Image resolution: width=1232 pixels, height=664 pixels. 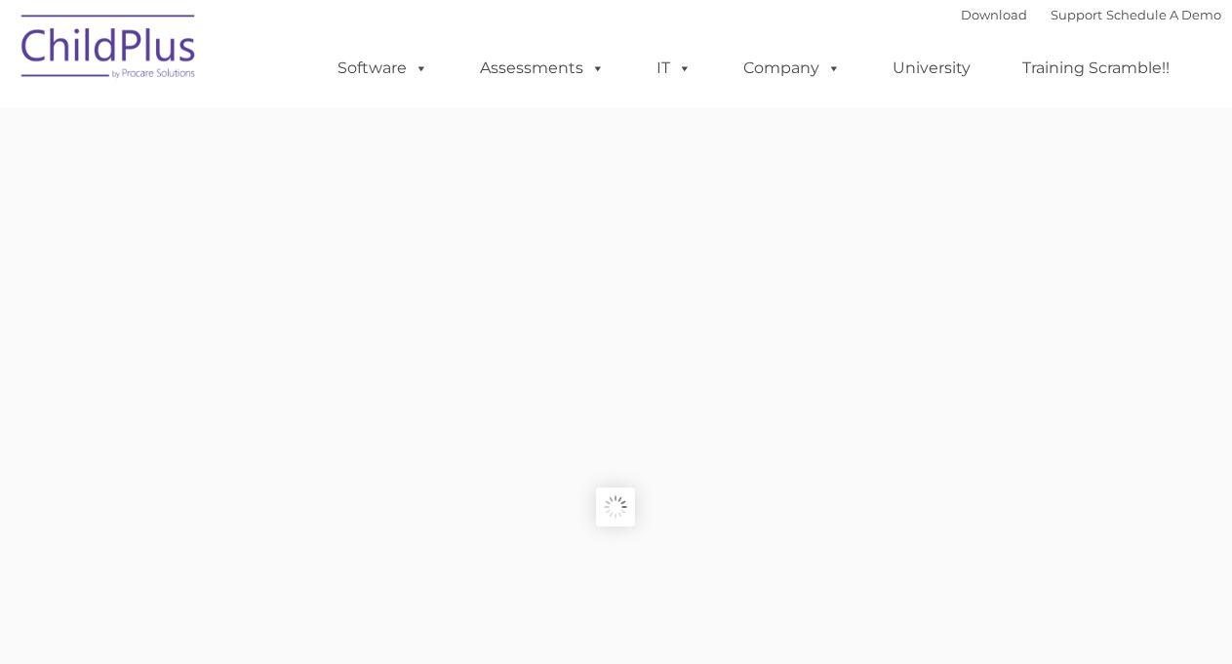 What do you see at coordinates (994, 15) in the screenshot?
I see `a: Download` at bounding box center [994, 15].